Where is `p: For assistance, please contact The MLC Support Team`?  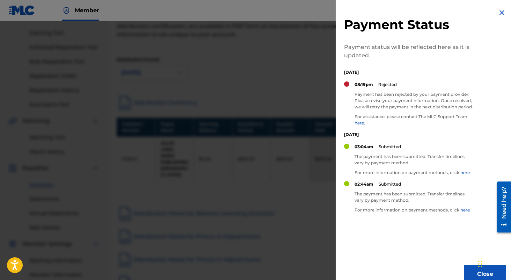
p: For assistance, please contact The MLC Support Team is located at coordinates (414, 120).